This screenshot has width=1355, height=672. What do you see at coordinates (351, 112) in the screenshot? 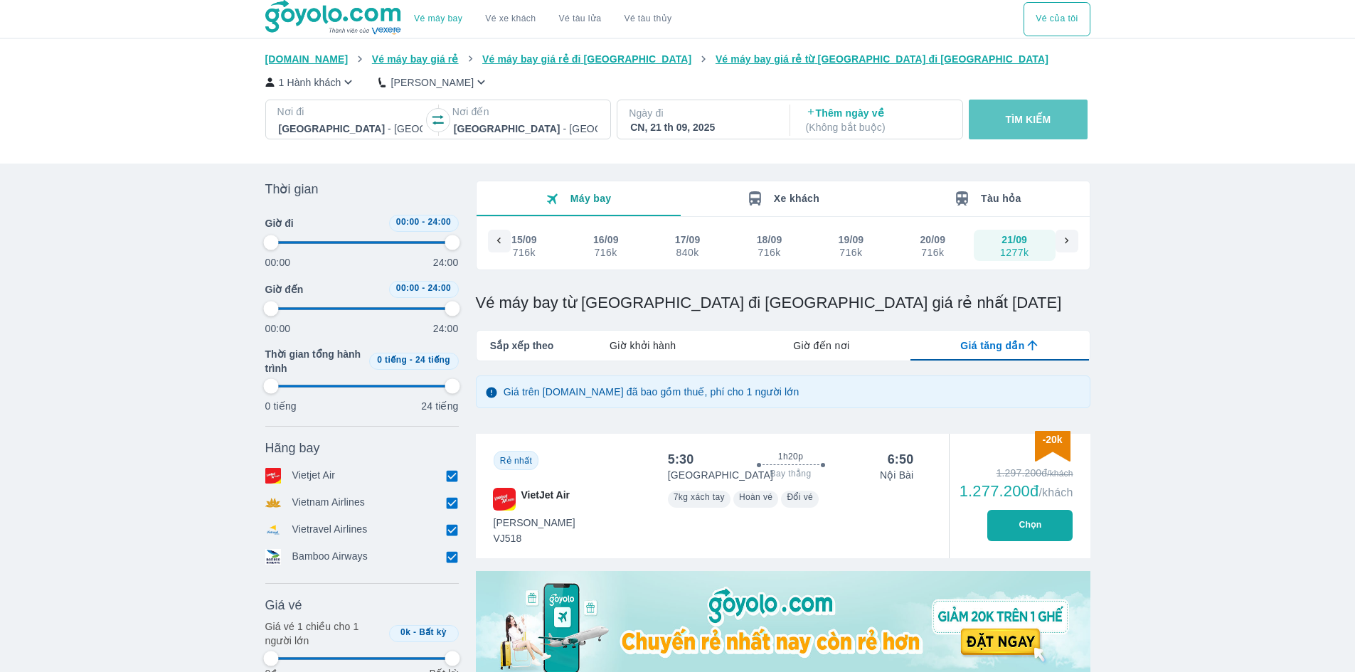
I see `p: Nơi đi` at bounding box center [351, 112].